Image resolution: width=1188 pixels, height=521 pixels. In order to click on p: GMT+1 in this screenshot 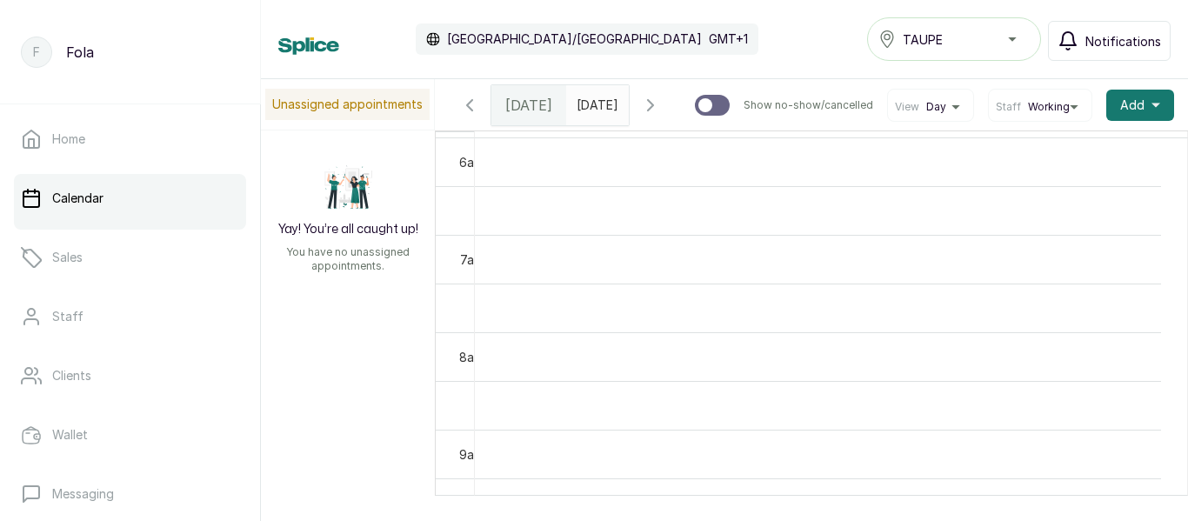, I will do `click(728, 39)`.